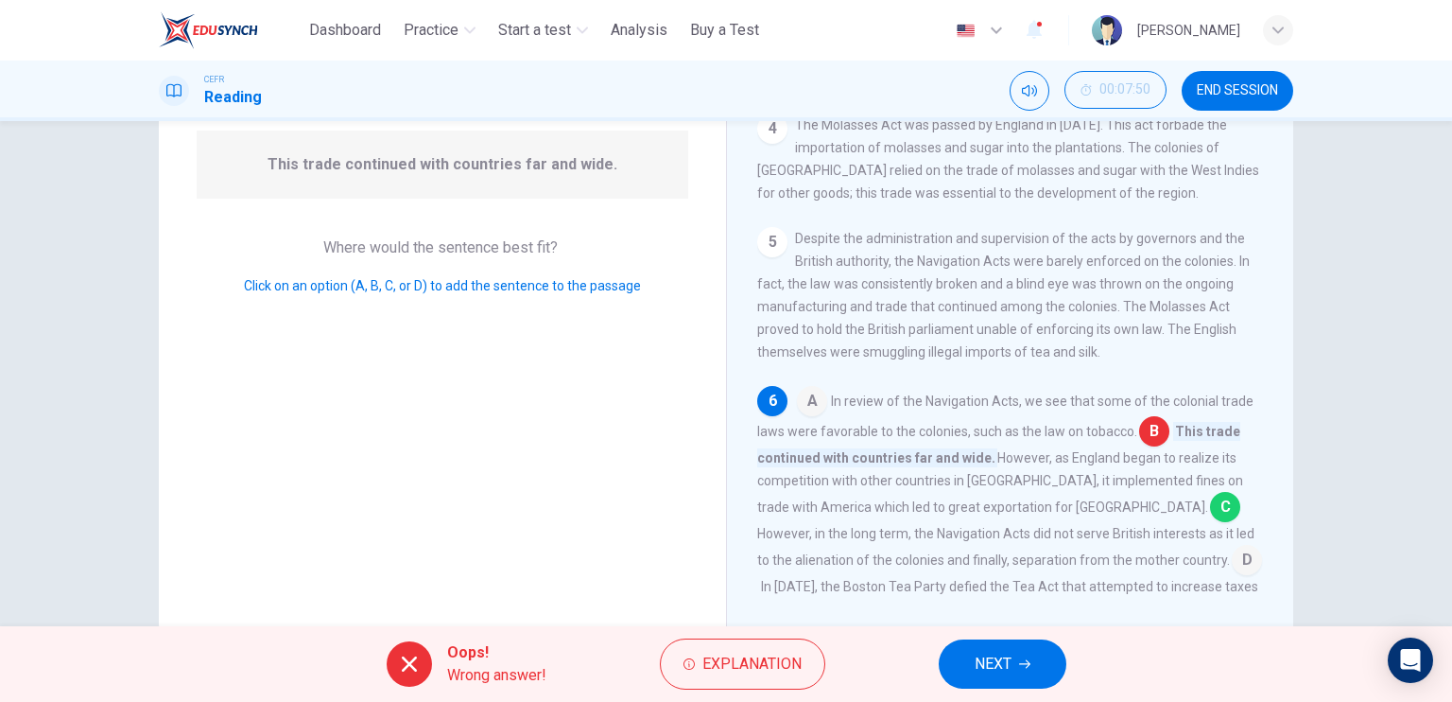  I want to click on div: Mute, so click(1030, 91).